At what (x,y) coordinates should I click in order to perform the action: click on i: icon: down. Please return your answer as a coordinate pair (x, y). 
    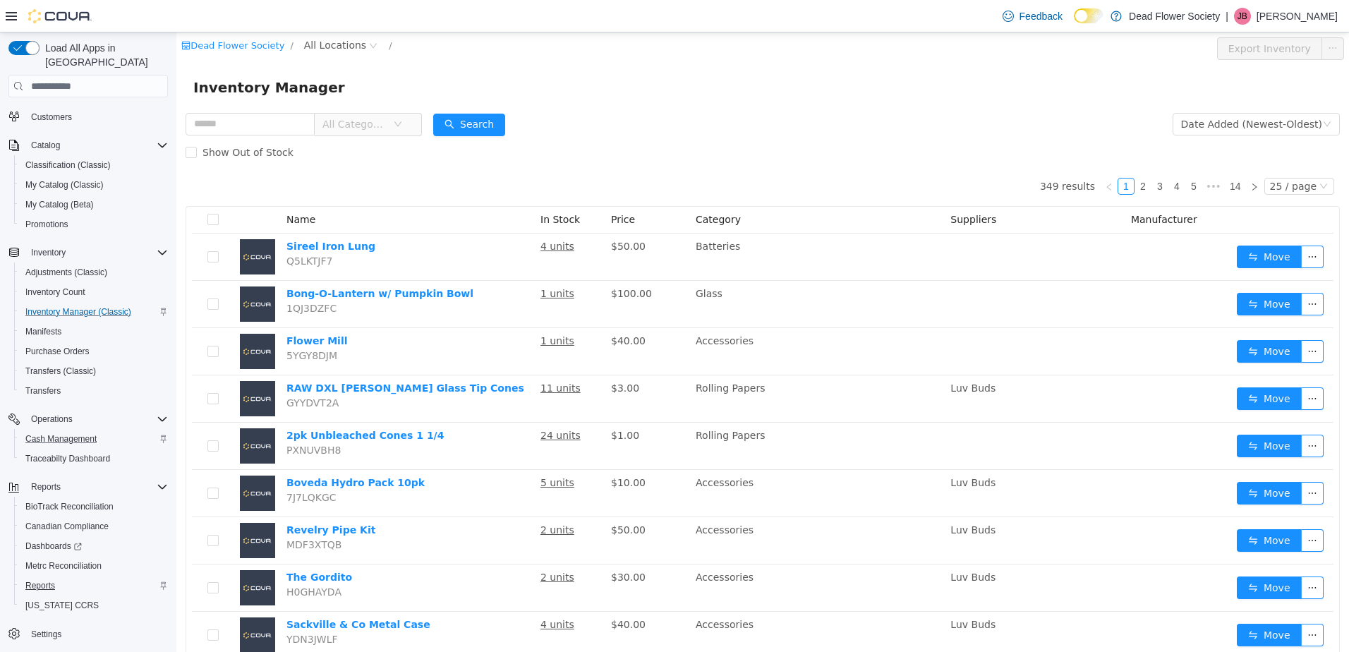
    Looking at the image, I should click on (1147, 155).